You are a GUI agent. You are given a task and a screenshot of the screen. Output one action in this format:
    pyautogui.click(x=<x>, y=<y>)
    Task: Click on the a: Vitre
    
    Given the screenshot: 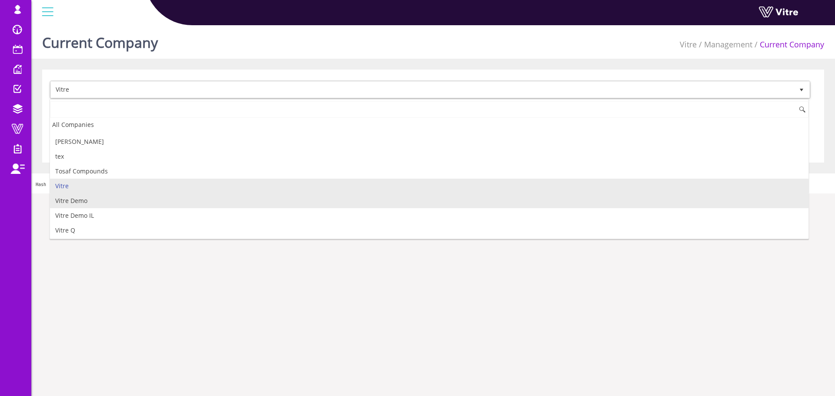 What is the action you would take?
    pyautogui.click(x=688, y=44)
    